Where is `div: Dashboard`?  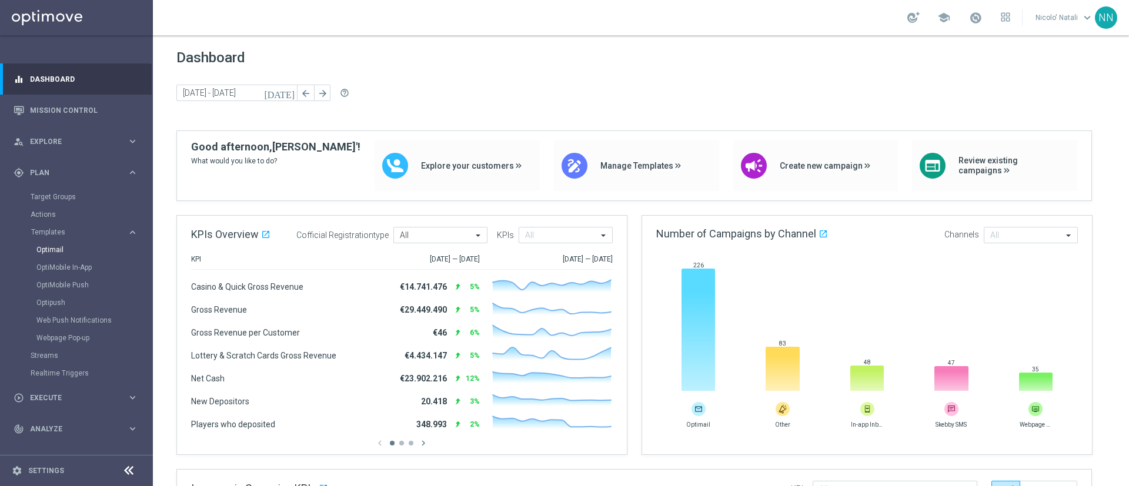
div: Dashboard is located at coordinates (76, 79).